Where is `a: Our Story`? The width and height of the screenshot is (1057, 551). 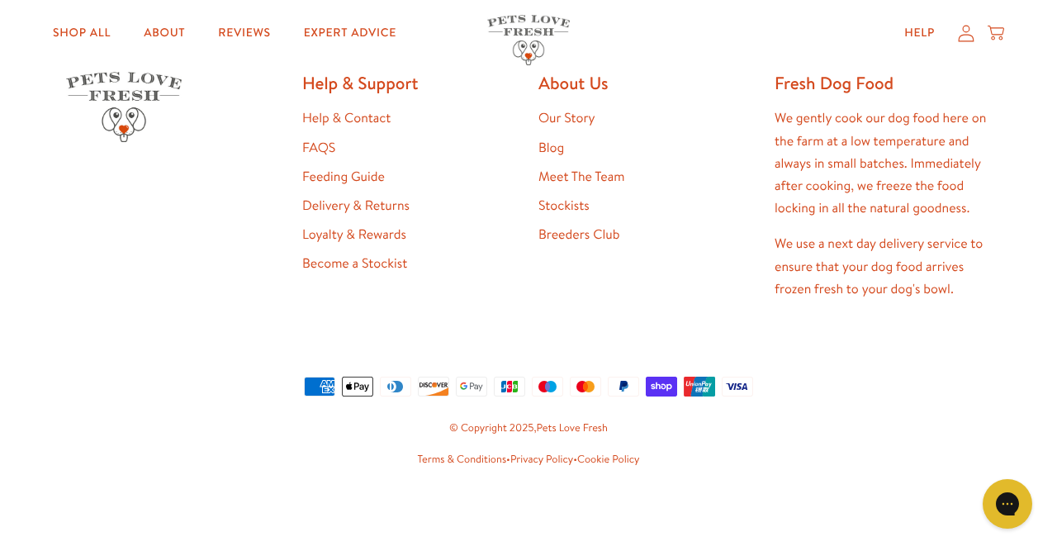
a: Our Story is located at coordinates (566, 118).